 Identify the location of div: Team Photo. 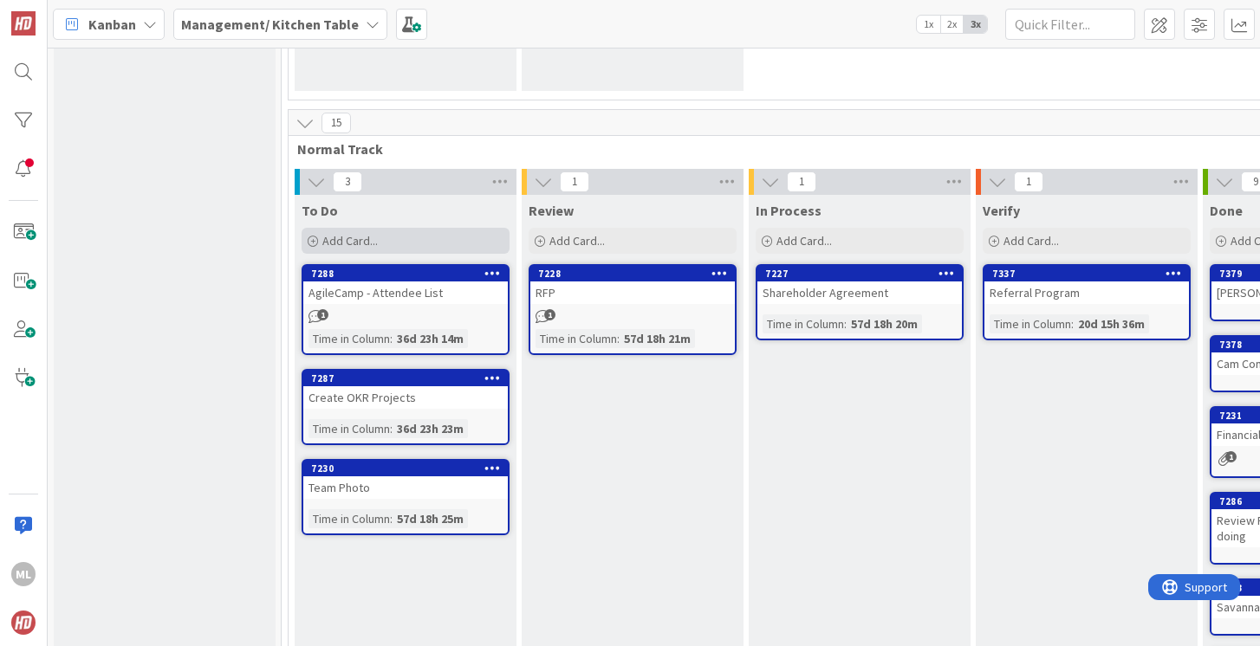
(405, 488).